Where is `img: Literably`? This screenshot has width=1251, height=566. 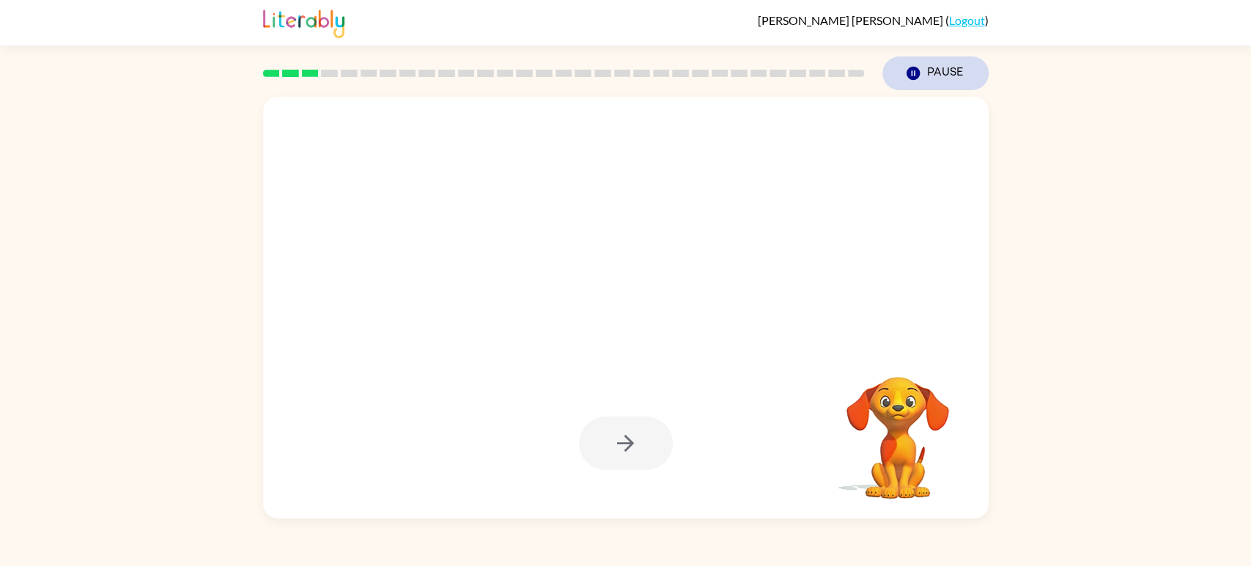 img: Literably is located at coordinates (303, 22).